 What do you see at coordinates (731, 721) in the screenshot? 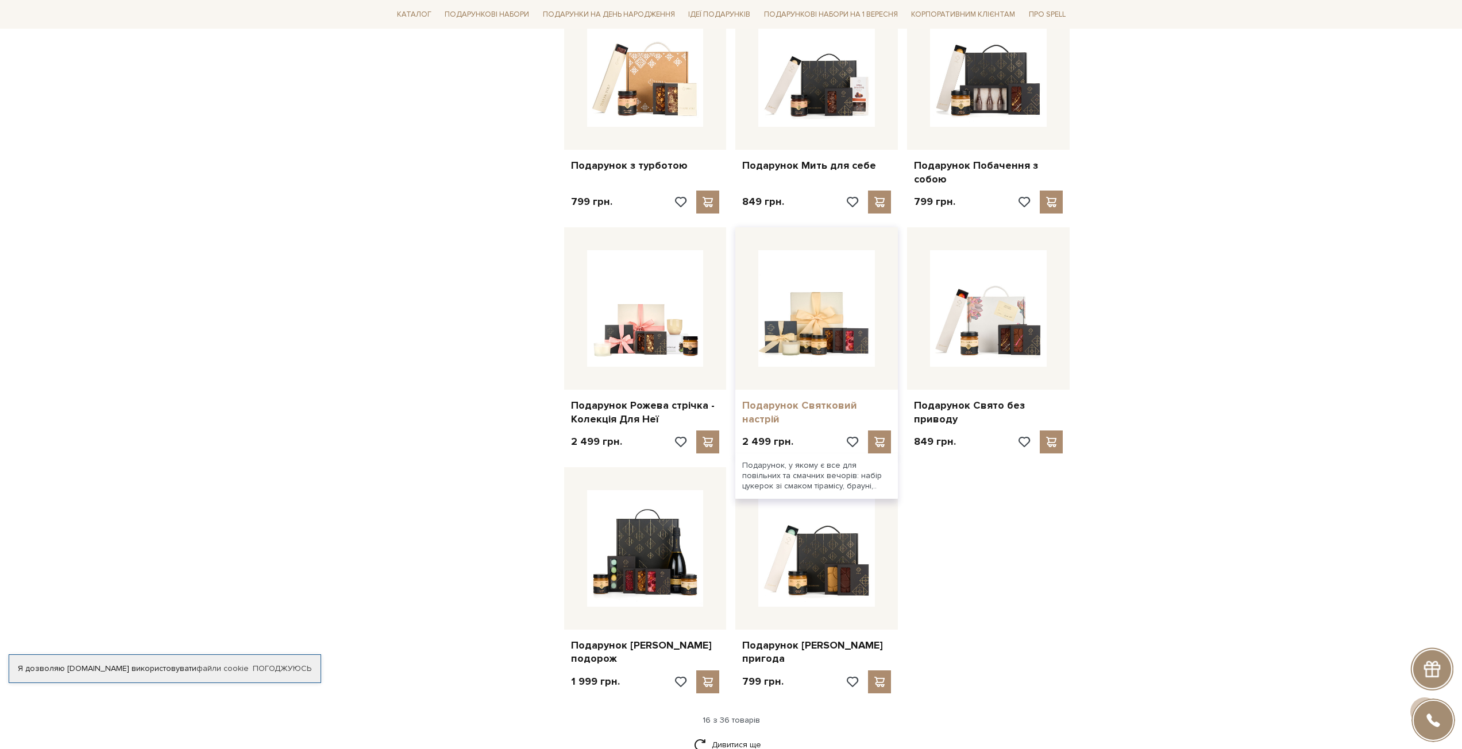
I see `div: 16 з 36 товарів` at bounding box center [731, 721].